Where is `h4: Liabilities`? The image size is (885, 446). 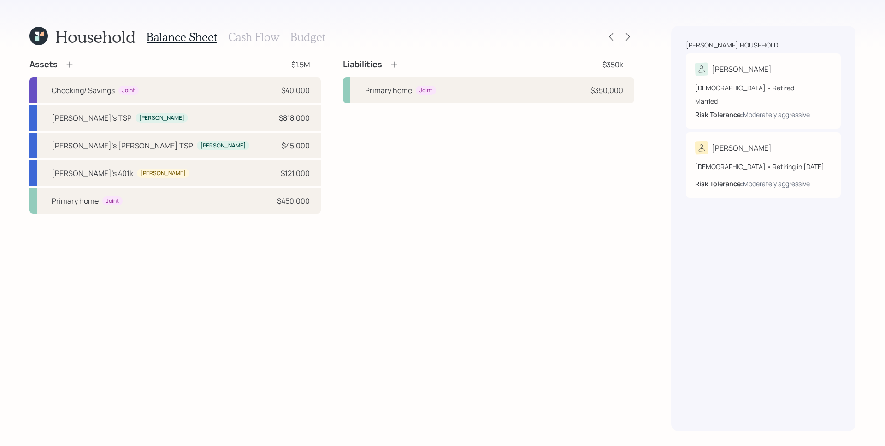 h4: Liabilities is located at coordinates (362, 65).